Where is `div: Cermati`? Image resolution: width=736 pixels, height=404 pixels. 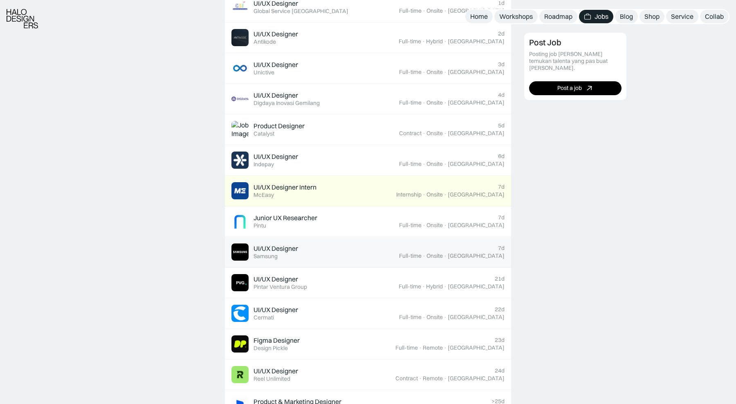
div: Cermati is located at coordinates (264, 318).